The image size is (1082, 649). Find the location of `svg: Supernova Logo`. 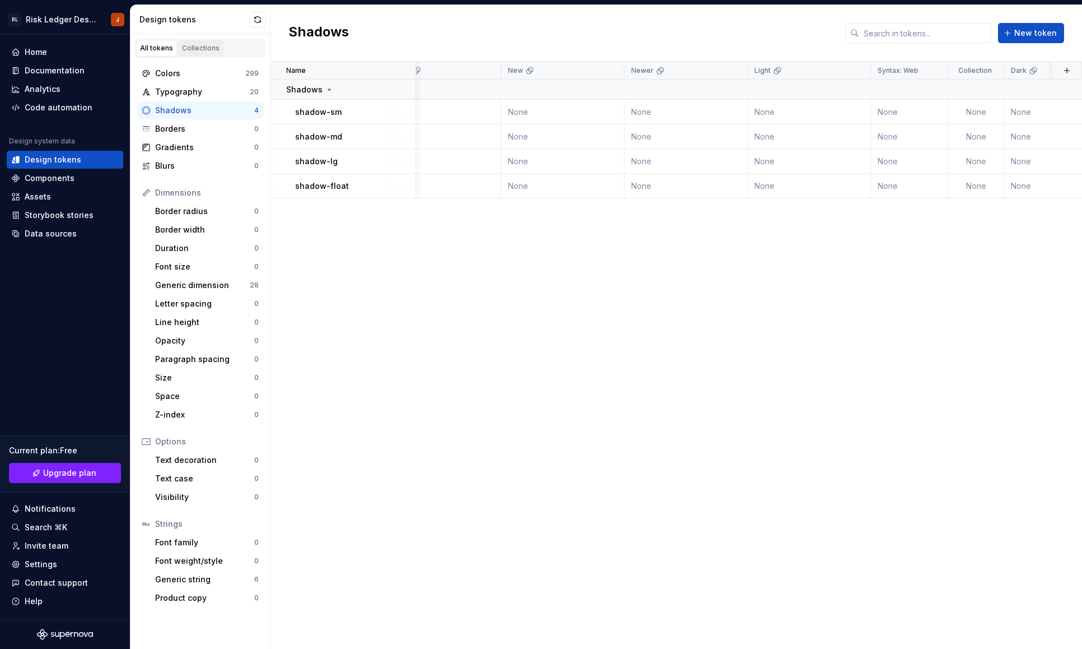

svg: Supernova Logo is located at coordinates (65, 634).